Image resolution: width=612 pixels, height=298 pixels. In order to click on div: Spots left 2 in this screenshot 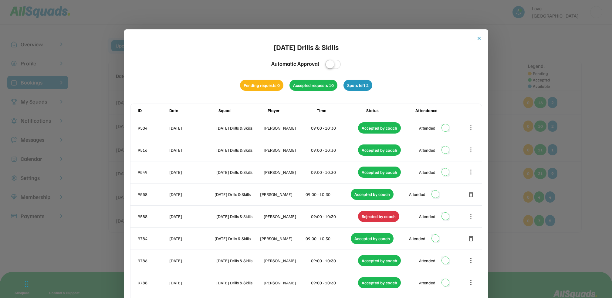, I will do `click(358, 85)`.